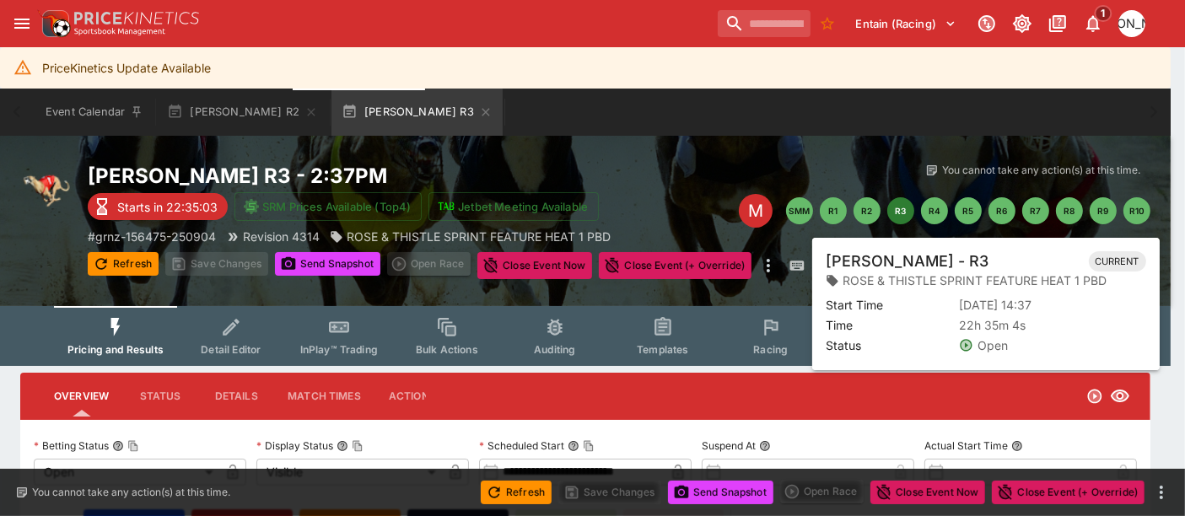  Describe the element at coordinates (968, 211) in the screenshot. I see `nav: pagination navigation` at that location.